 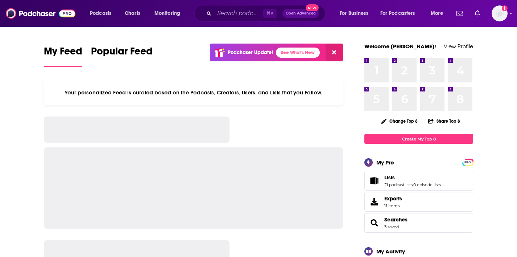 What do you see at coordinates (444, 121) in the screenshot?
I see `button: Share Top 8` at bounding box center [444, 121].